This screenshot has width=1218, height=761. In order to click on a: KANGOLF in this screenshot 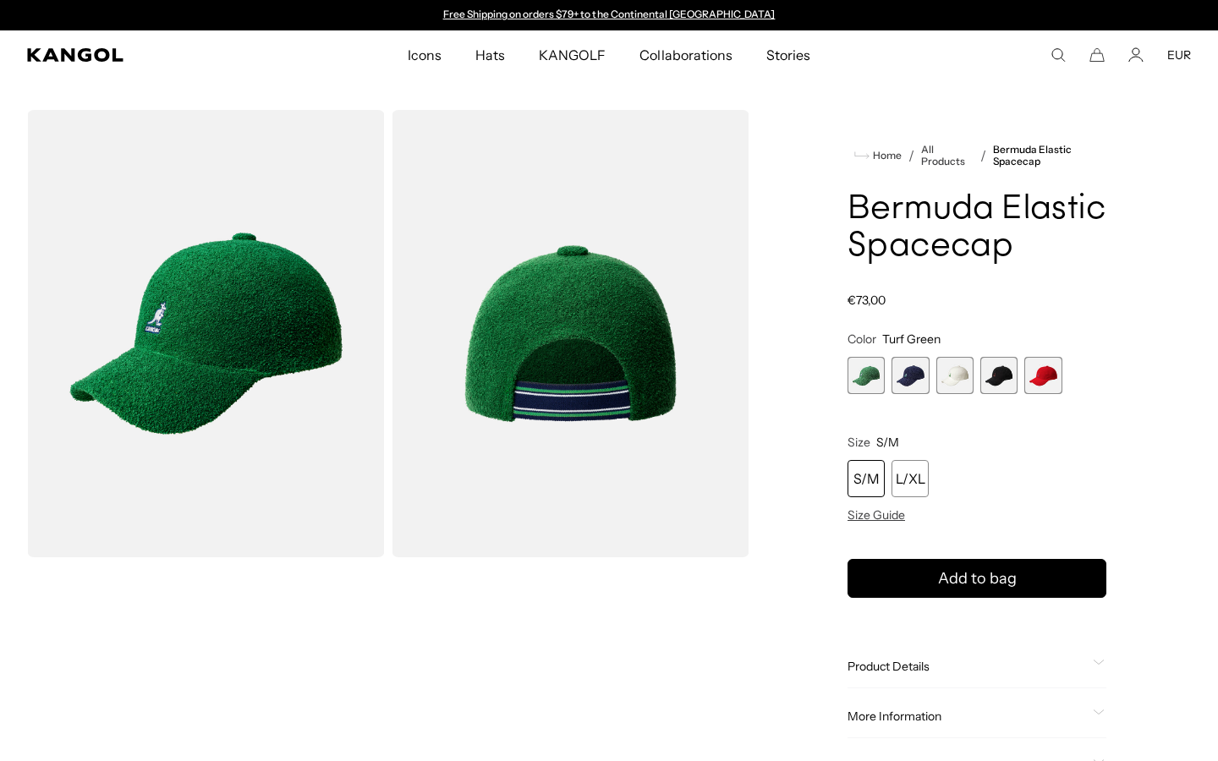, I will do `click(572, 55)`.